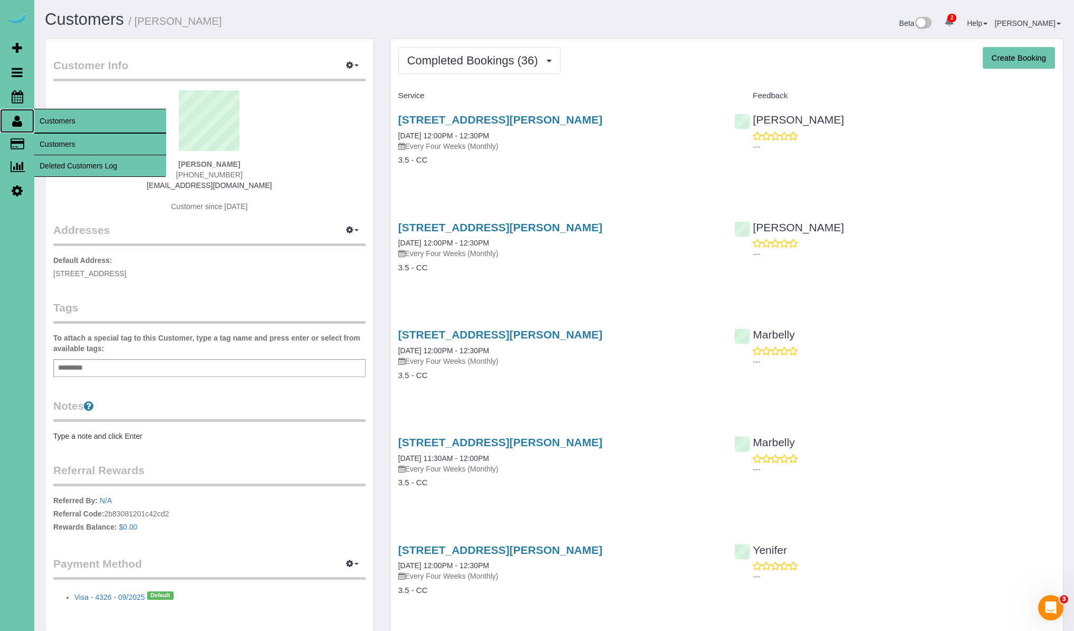 This screenshot has height=631, width=1074. What do you see at coordinates (210, 410) in the screenshot?
I see `legend: Notes` at bounding box center [210, 410].